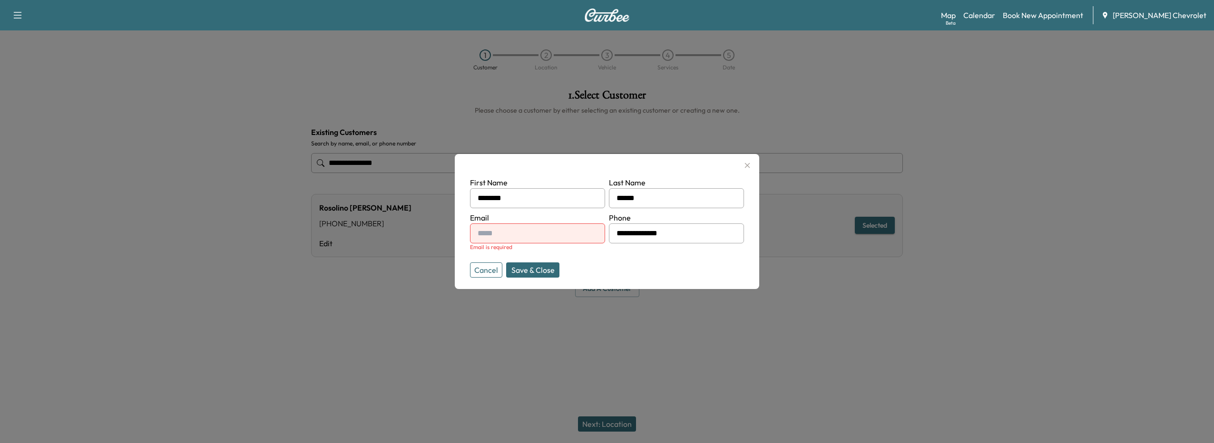  Describe the element at coordinates (480, 218) in the screenshot. I see `label: Email` at that location.